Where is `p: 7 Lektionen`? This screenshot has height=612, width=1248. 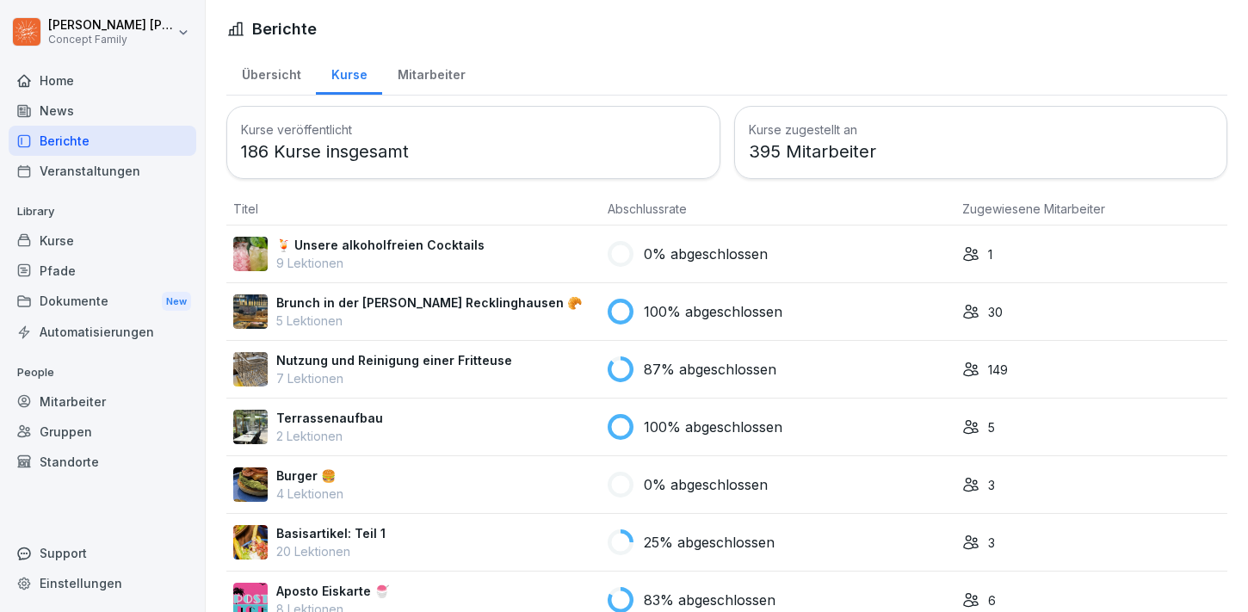 p: 7 Lektionen is located at coordinates (394, 378).